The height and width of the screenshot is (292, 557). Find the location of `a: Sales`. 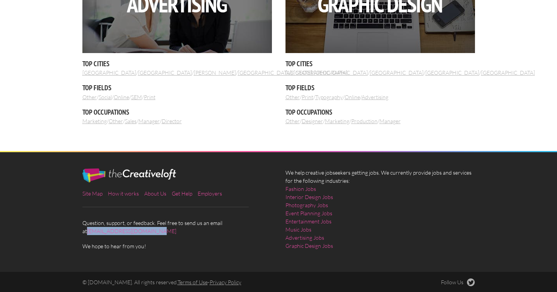

a: Sales is located at coordinates (131, 121).